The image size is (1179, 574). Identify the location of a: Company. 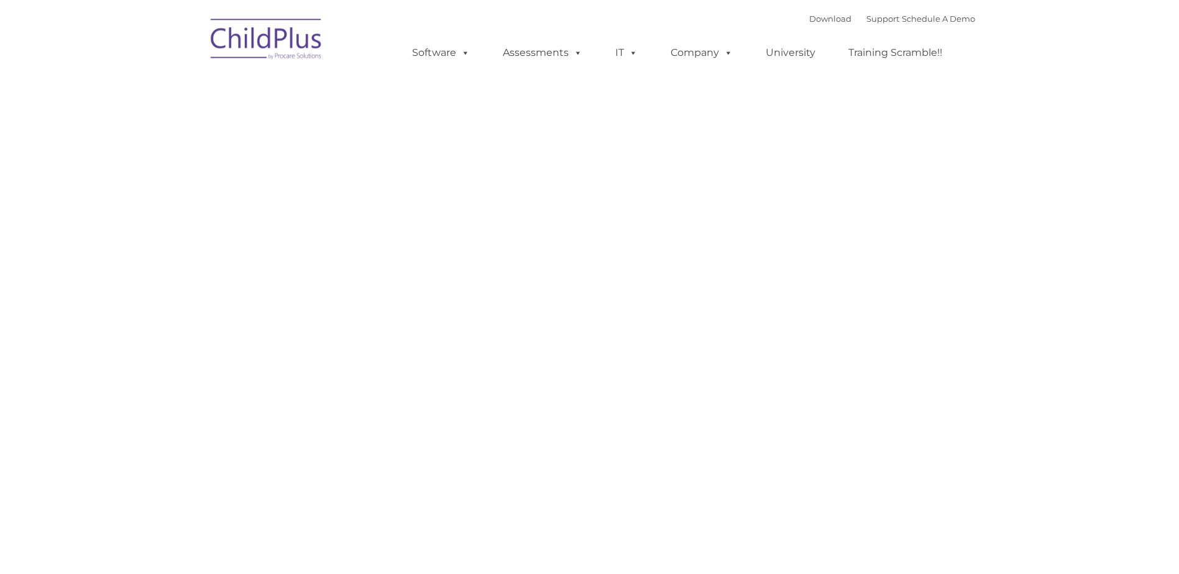
(702, 53).